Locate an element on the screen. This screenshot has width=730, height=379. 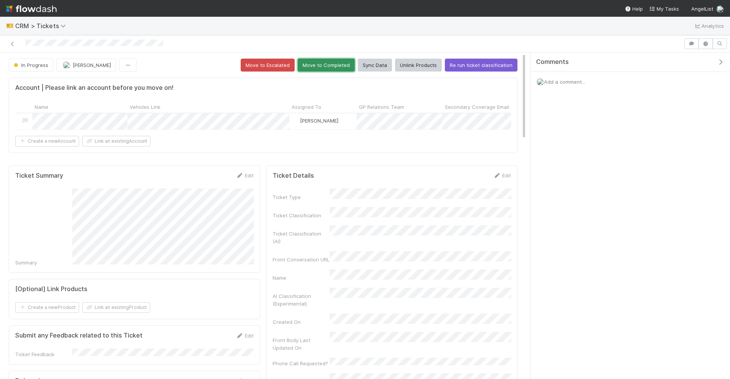
div: Phone Call Requested? is located at coordinates (301, 363).